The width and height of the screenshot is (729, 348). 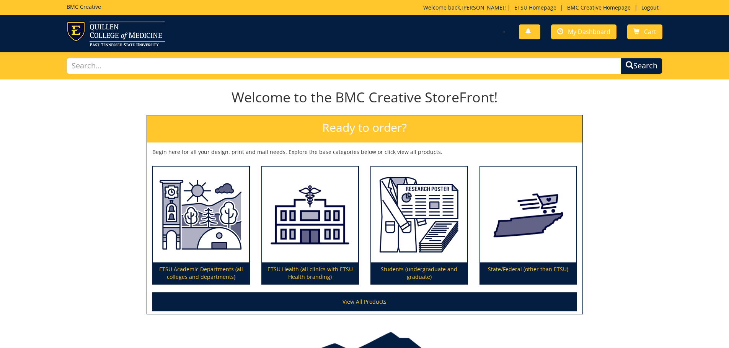 I want to click on img: Students (undergraduate and graduate), so click(x=419, y=215).